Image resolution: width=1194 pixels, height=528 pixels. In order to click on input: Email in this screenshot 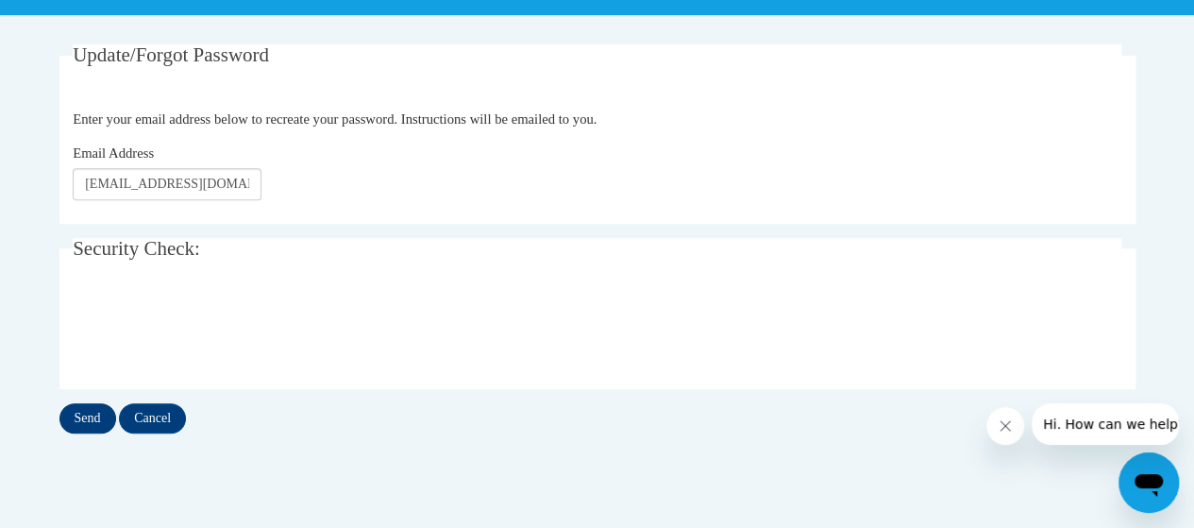, I will do `click(167, 184)`.